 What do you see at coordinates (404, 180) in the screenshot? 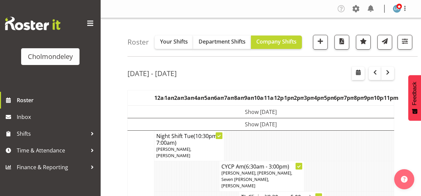
I see `img: help-xxl-2.png` at bounding box center [404, 180].